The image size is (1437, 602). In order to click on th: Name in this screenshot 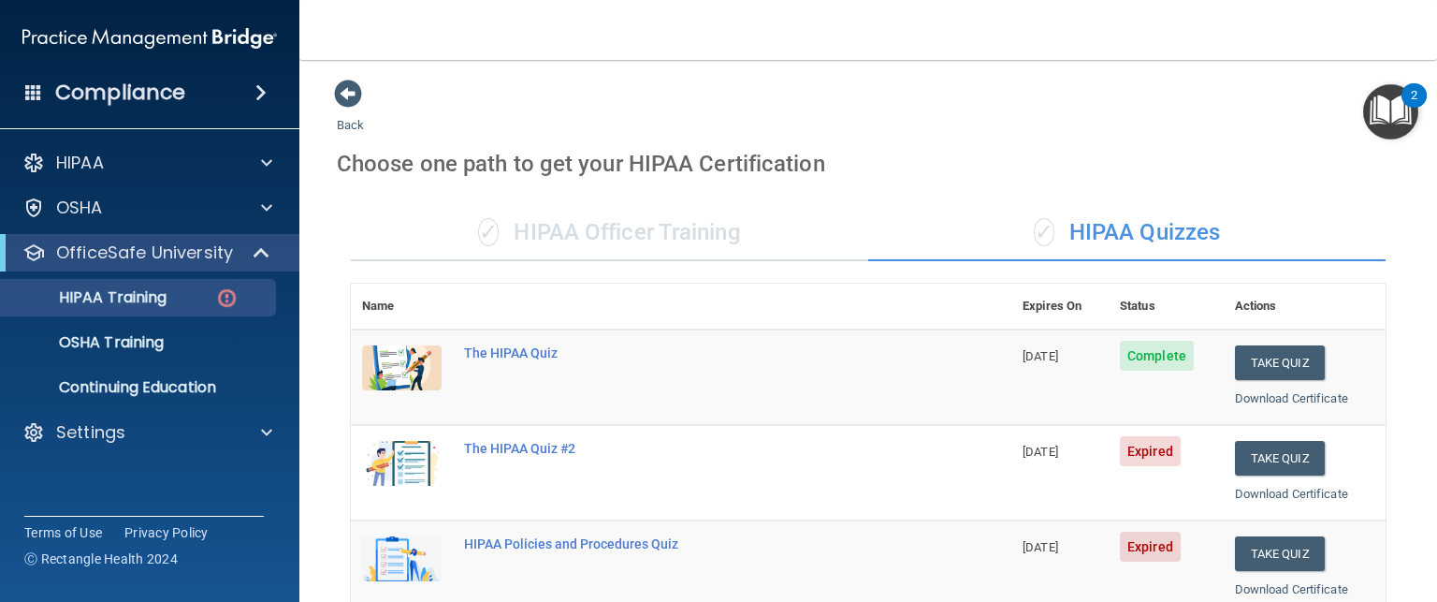, I will do `click(401, 306)`.